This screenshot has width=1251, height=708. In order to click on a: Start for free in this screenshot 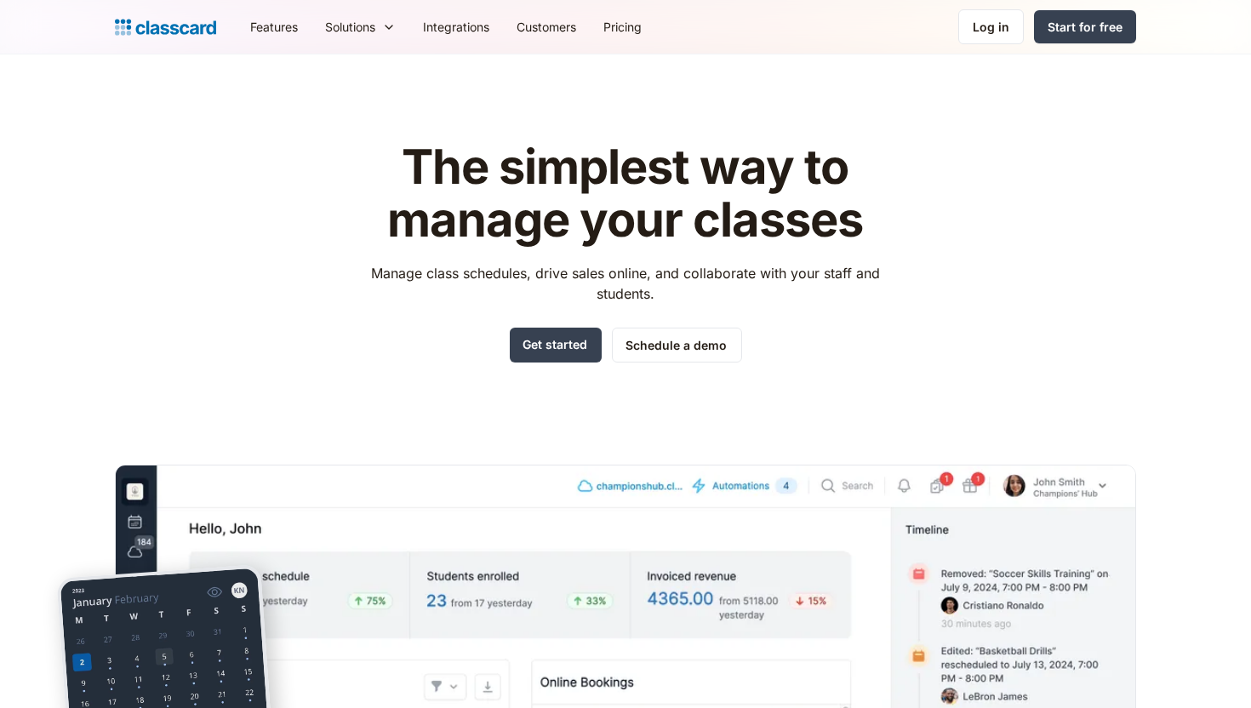, I will do `click(1085, 26)`.